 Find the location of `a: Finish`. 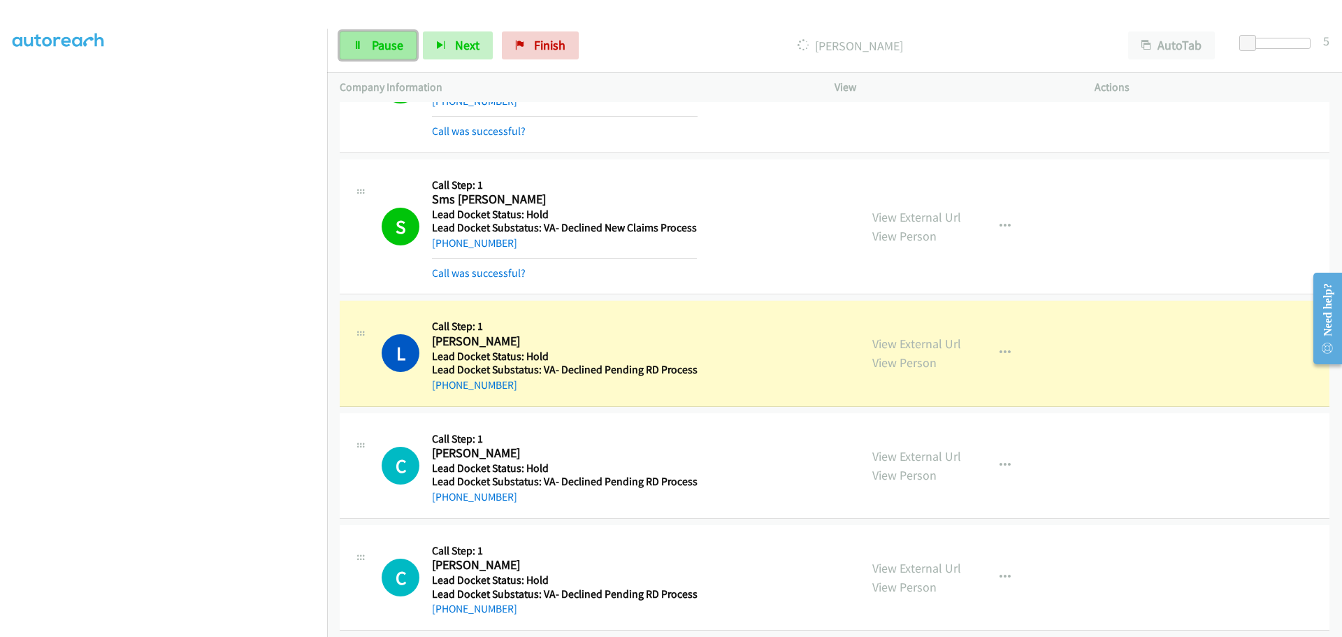

a: Finish is located at coordinates (540, 45).